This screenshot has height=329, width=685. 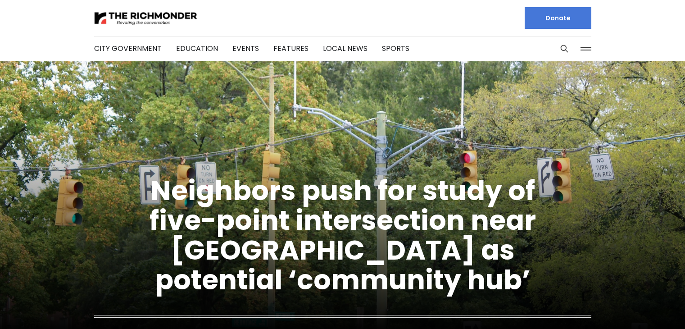 I want to click on a: Features, so click(x=291, y=48).